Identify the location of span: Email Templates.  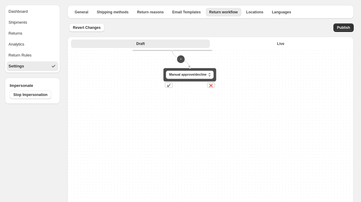
(187, 12).